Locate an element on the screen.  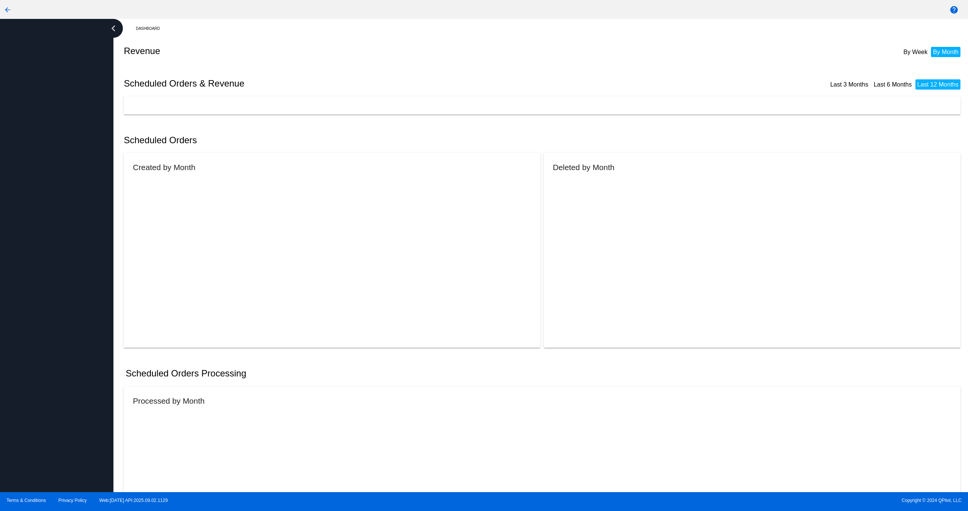
mat-icon: arrow_back is located at coordinates (8, 10).